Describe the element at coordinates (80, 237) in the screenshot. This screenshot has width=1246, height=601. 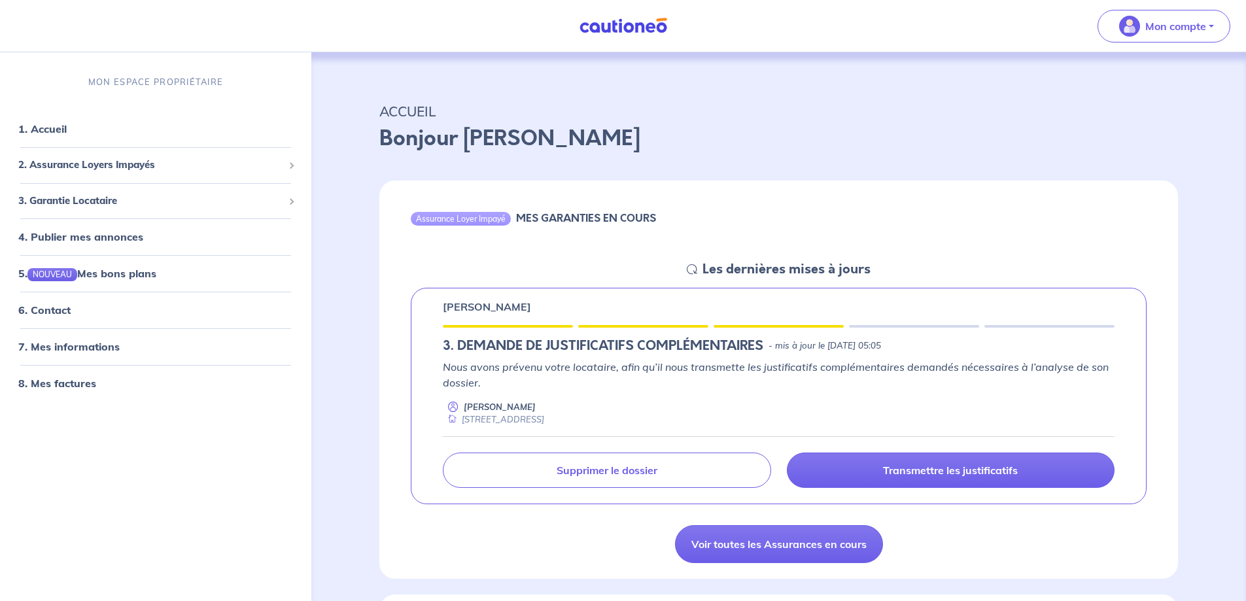
I see `a: 4. Publier mes annonces` at that location.